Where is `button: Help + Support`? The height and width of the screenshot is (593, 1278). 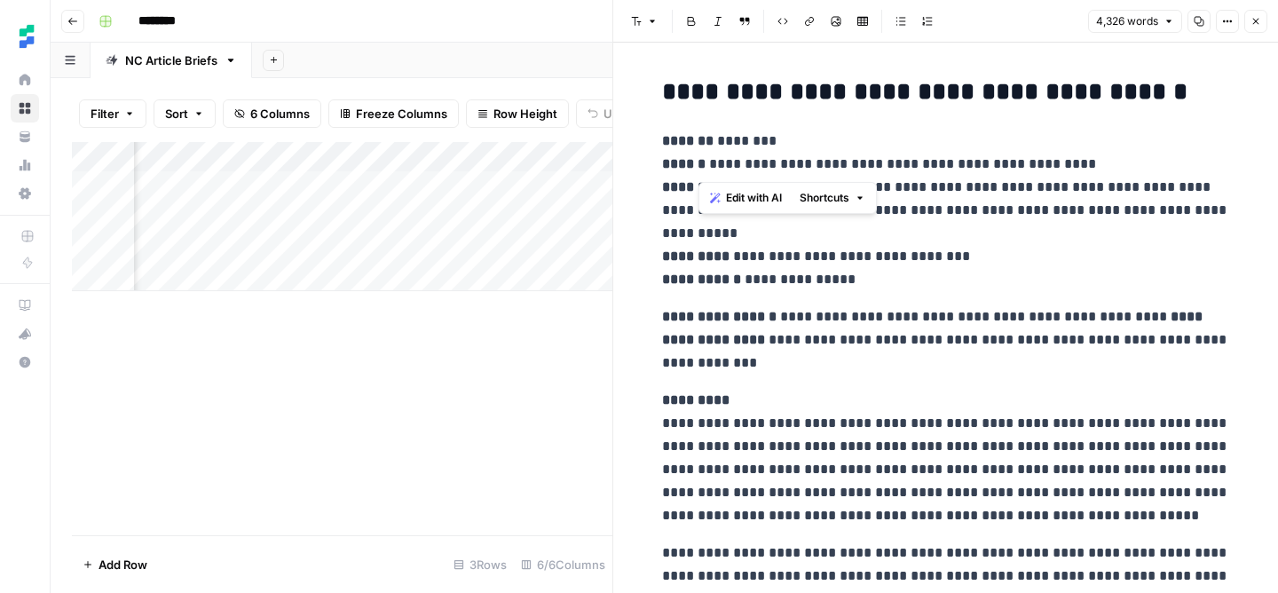
button: Help + Support is located at coordinates (25, 362).